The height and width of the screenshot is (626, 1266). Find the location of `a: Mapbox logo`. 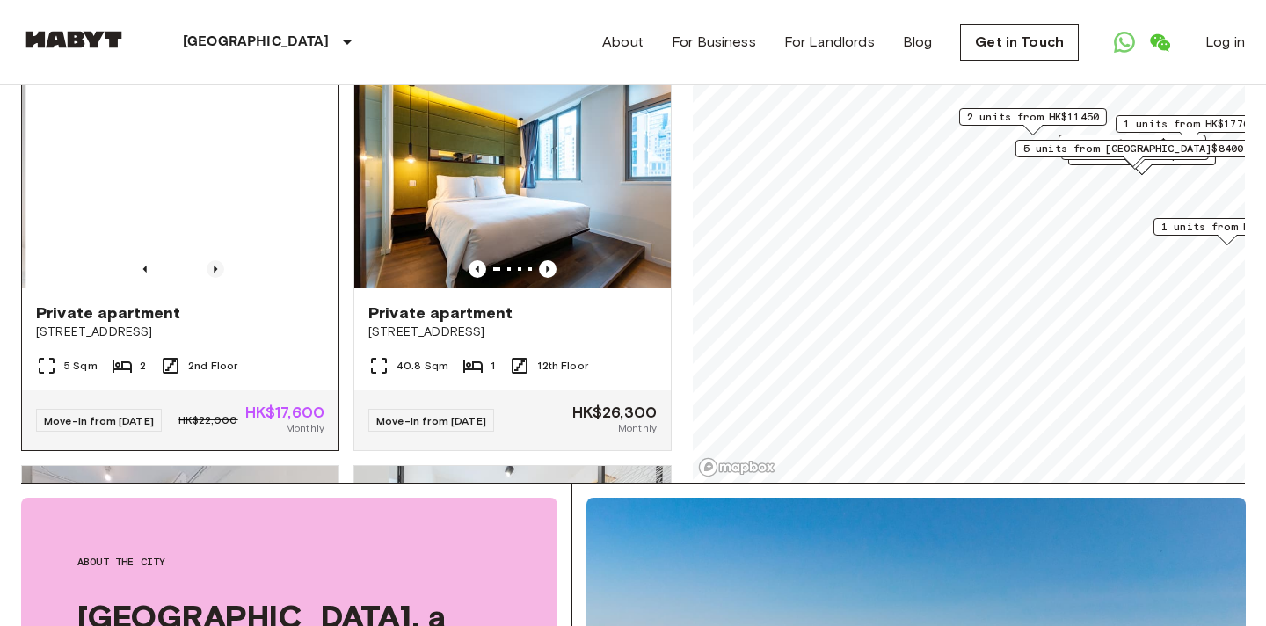

a: Mapbox logo is located at coordinates (737, 467).